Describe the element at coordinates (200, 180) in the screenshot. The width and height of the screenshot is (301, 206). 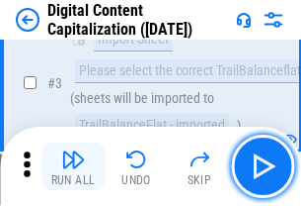
I see `div: Skip` at that location.